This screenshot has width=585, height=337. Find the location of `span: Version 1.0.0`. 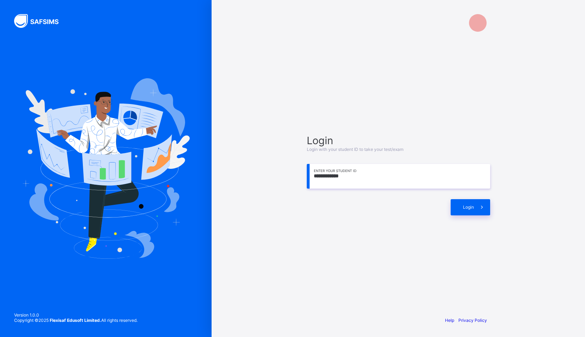

span: Version 1.0.0 is located at coordinates (76, 315).